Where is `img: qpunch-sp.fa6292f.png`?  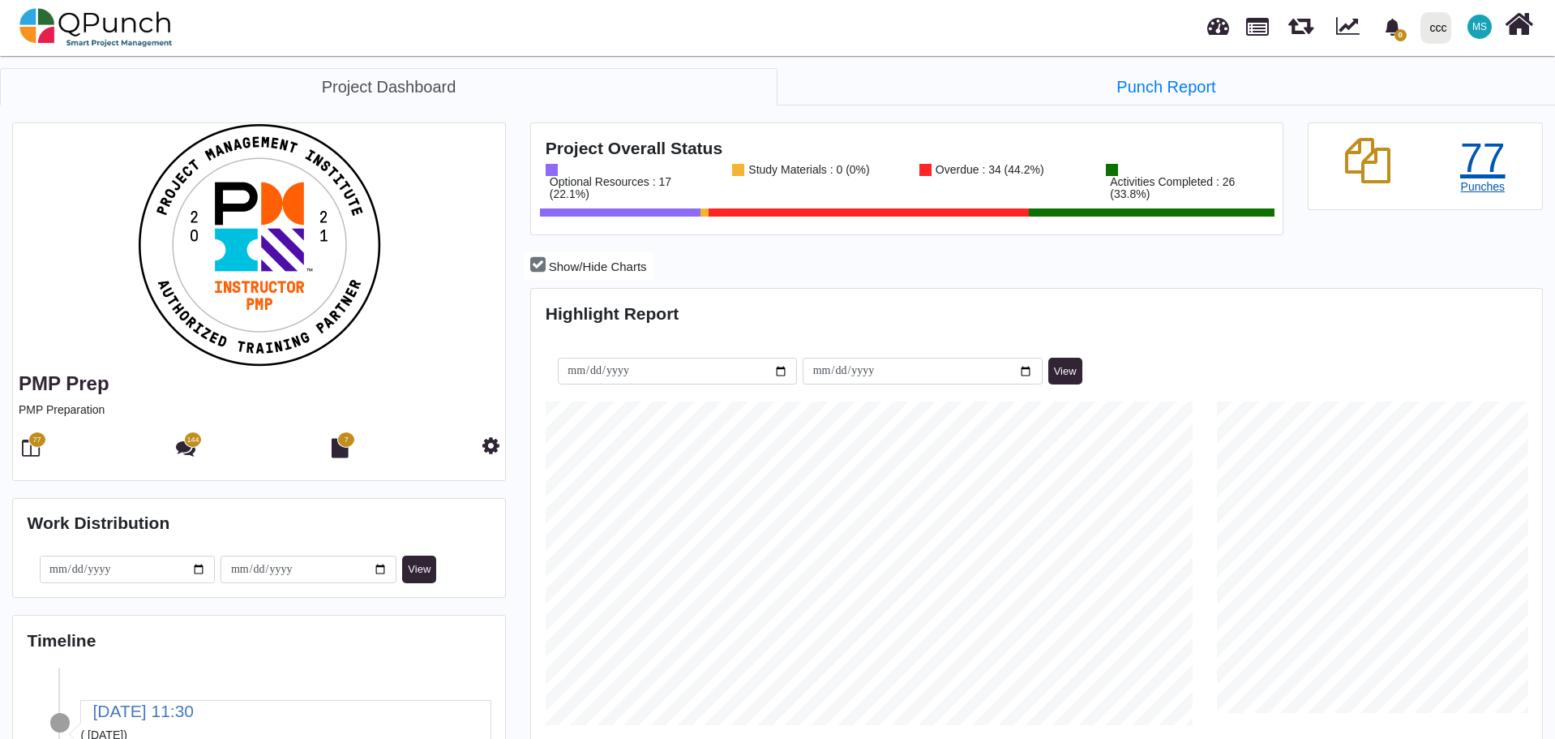 img: qpunch-sp.fa6292f.png is located at coordinates (96, 28).